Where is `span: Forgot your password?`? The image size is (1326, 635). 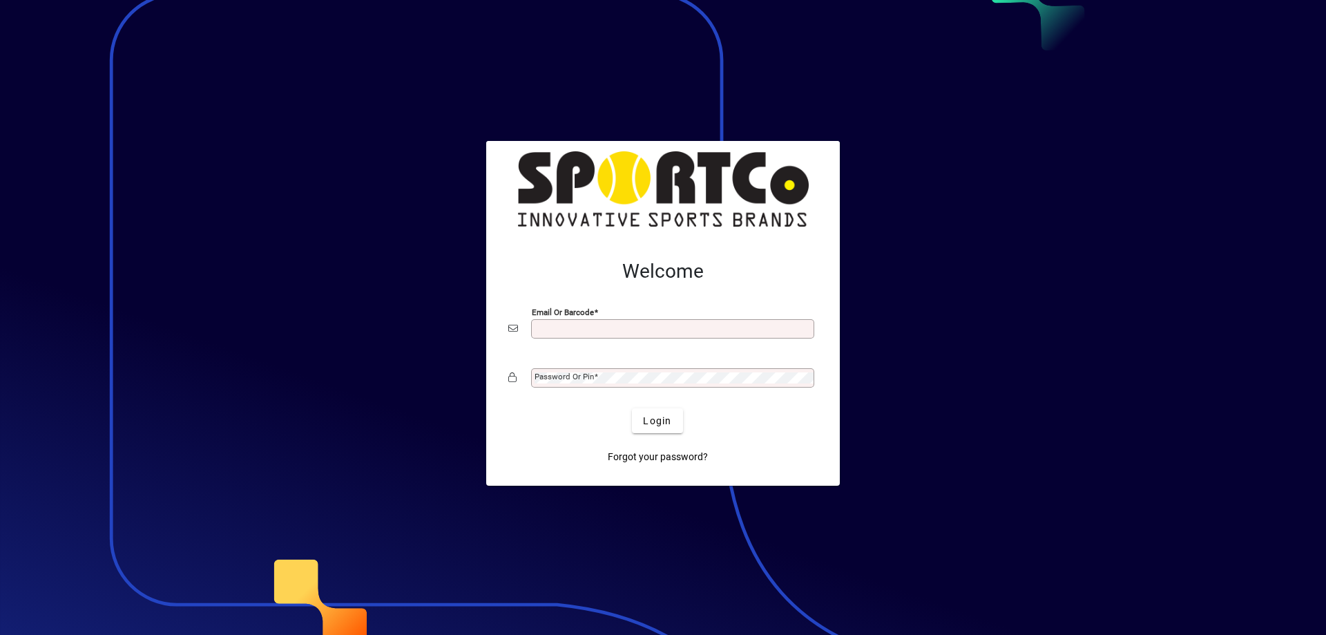
span: Forgot your password? is located at coordinates (658, 457).